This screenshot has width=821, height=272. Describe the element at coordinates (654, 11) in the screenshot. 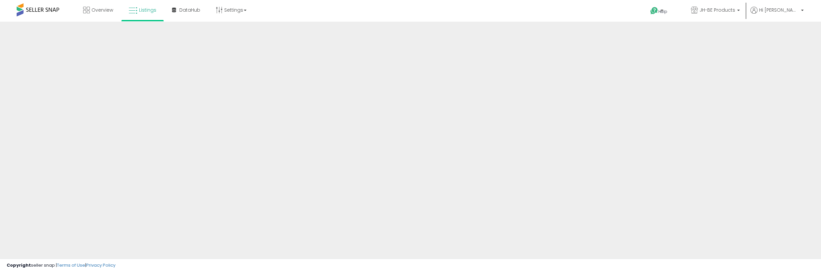

I see `i: Get Help` at that location.